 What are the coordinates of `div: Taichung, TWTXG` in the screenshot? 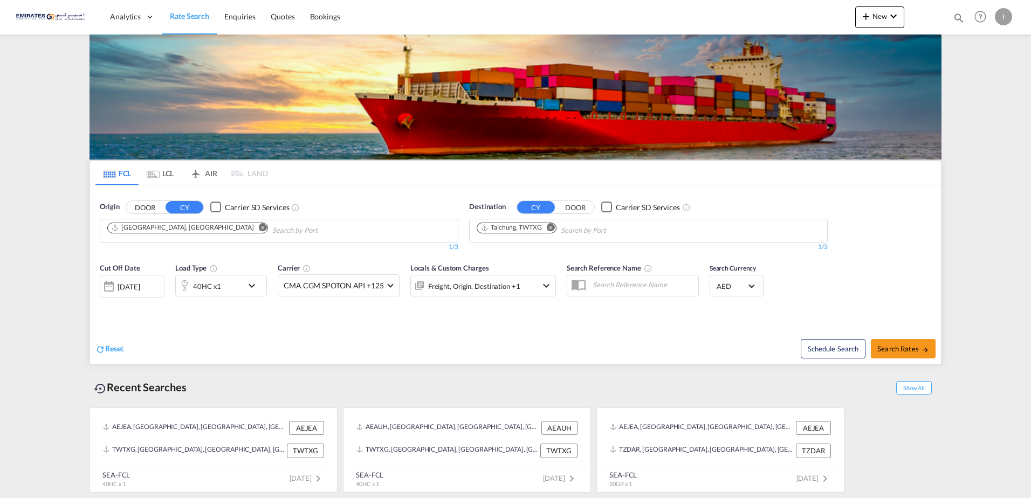 It's located at (511, 228).